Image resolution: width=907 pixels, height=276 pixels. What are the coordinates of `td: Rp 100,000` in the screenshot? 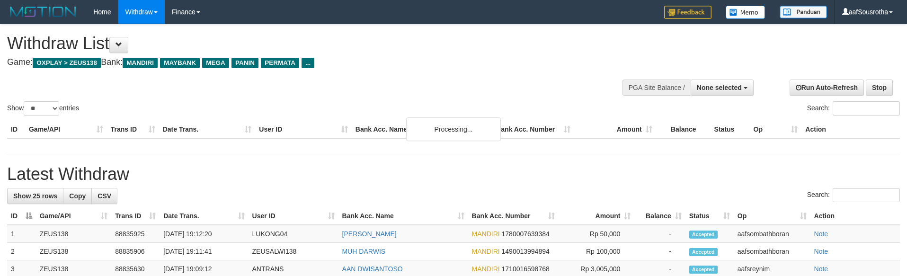 It's located at (596, 251).